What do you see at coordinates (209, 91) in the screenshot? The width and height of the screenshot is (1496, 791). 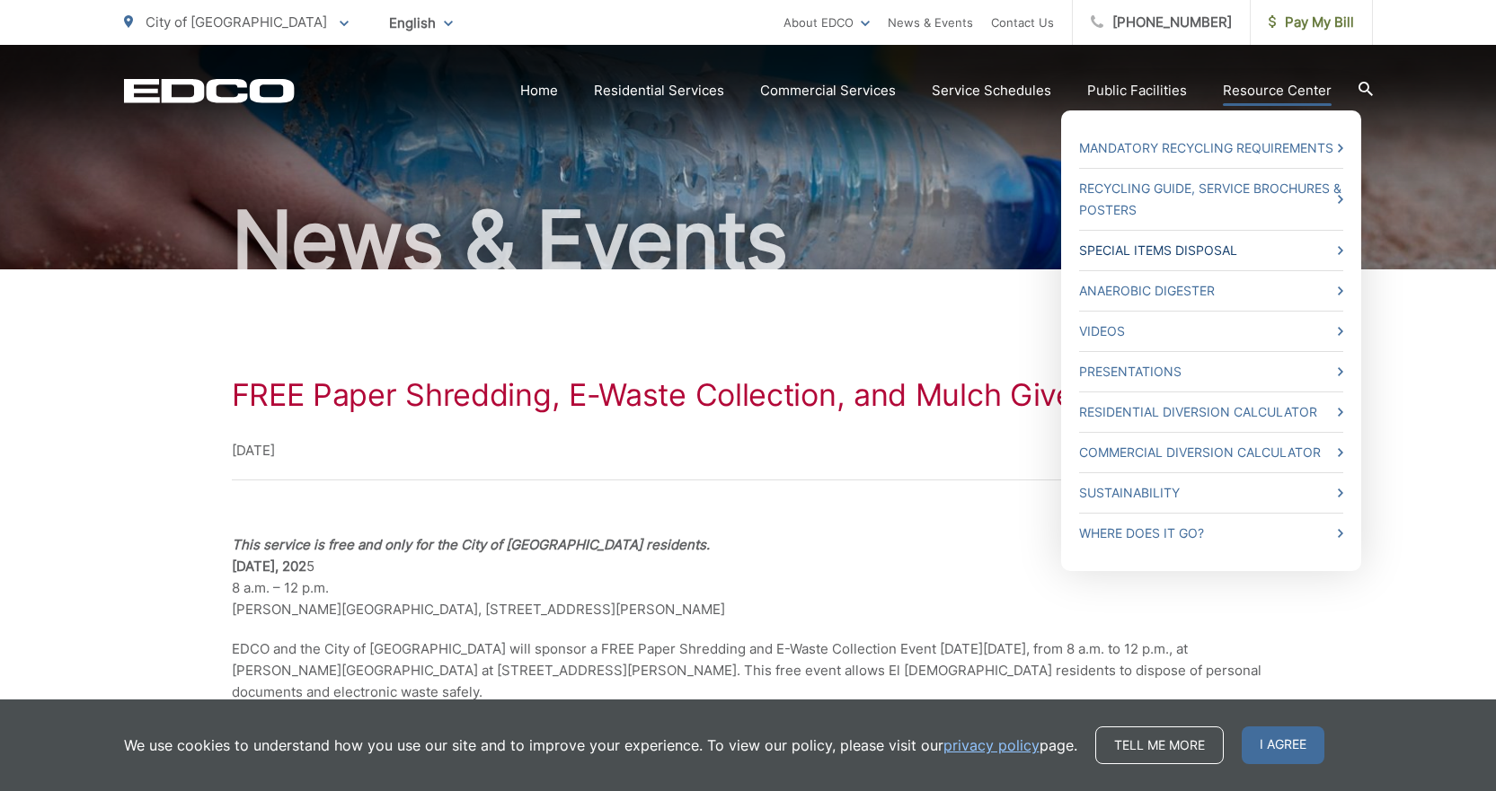 I see `a: EDCD logo. Return to the homepage.` at bounding box center [209, 91].